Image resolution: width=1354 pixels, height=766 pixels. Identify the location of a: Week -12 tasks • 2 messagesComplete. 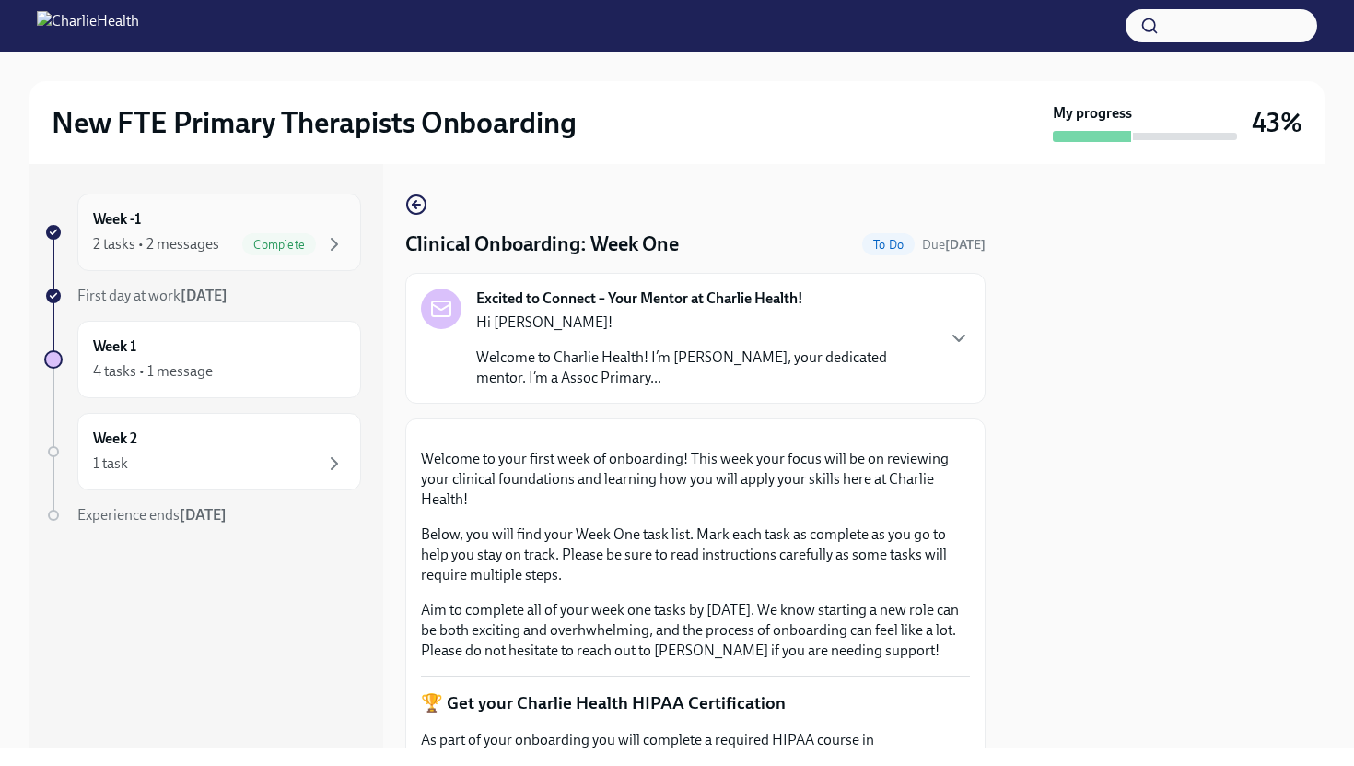
(203, 232).